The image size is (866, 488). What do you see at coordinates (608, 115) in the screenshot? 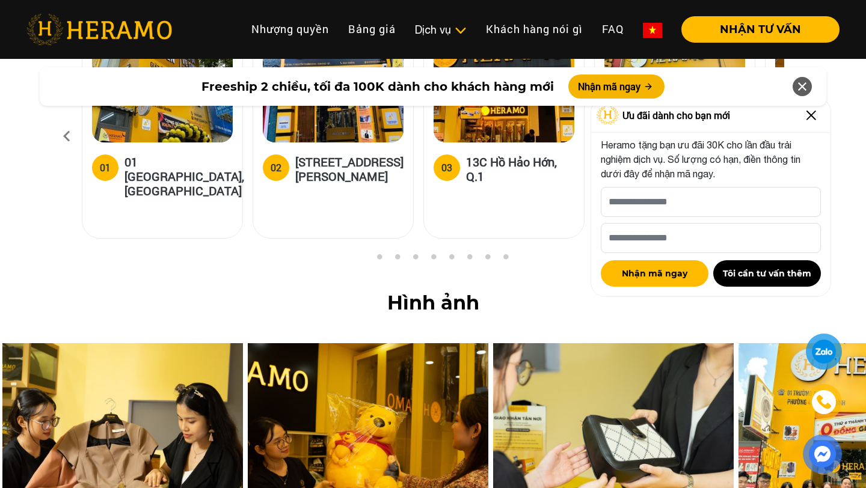
I see `img: Logo` at bounding box center [608, 115].